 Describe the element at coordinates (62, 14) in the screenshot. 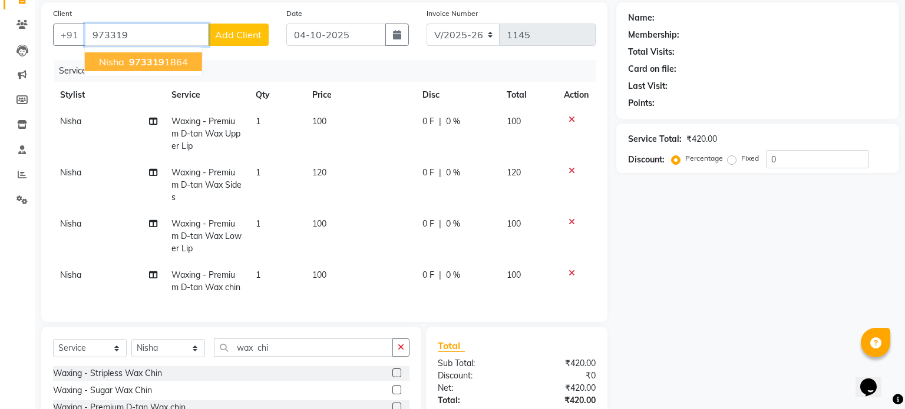

I see `label: Client` at that location.